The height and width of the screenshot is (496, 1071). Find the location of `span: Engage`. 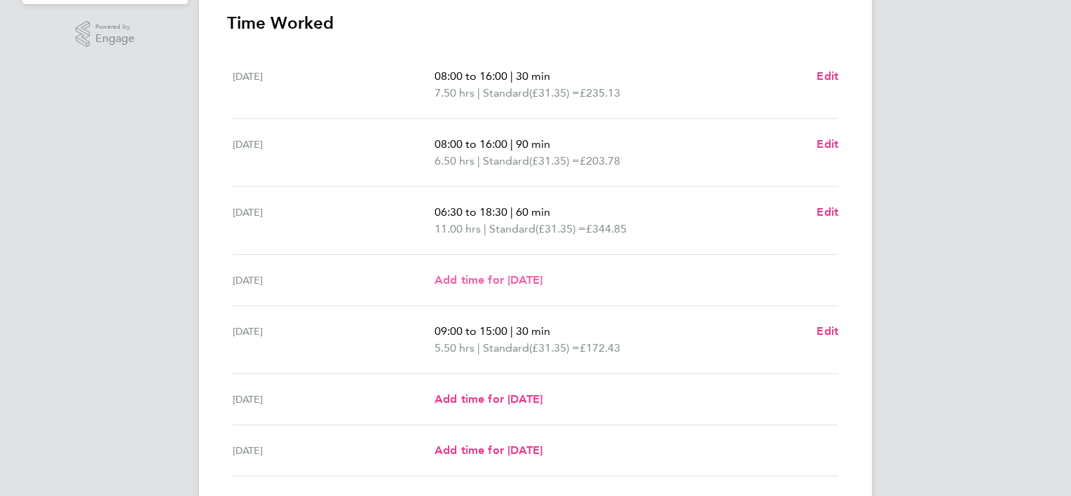

span: Engage is located at coordinates (115, 39).